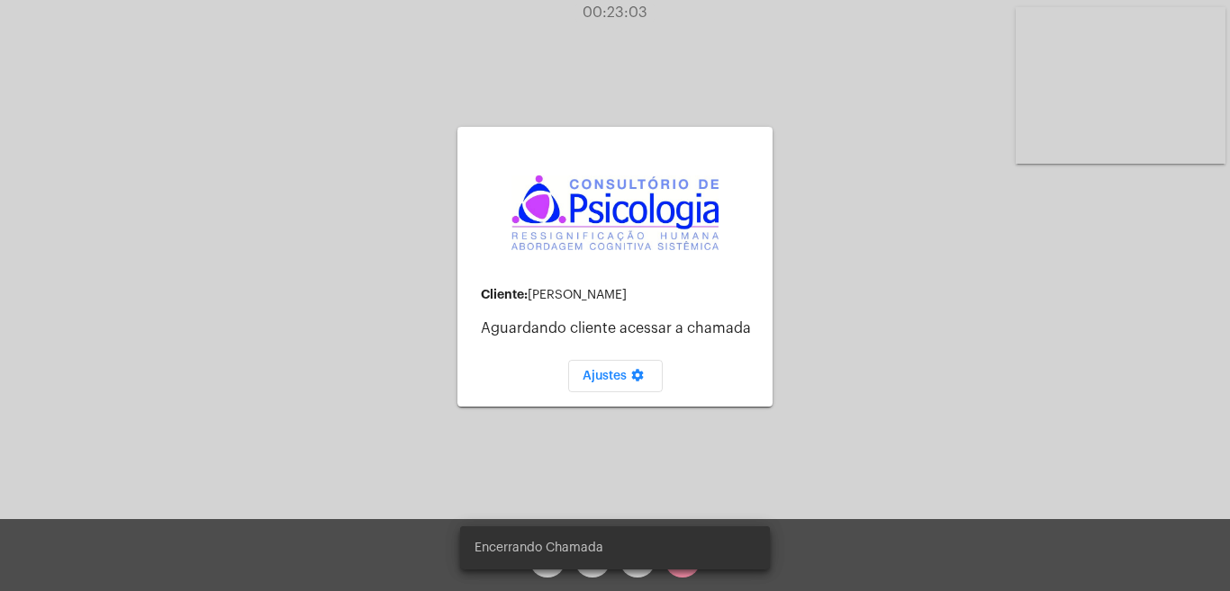 The width and height of the screenshot is (1230, 591). Describe the element at coordinates (615, 376) in the screenshot. I see `span: Ajustes` at that location.